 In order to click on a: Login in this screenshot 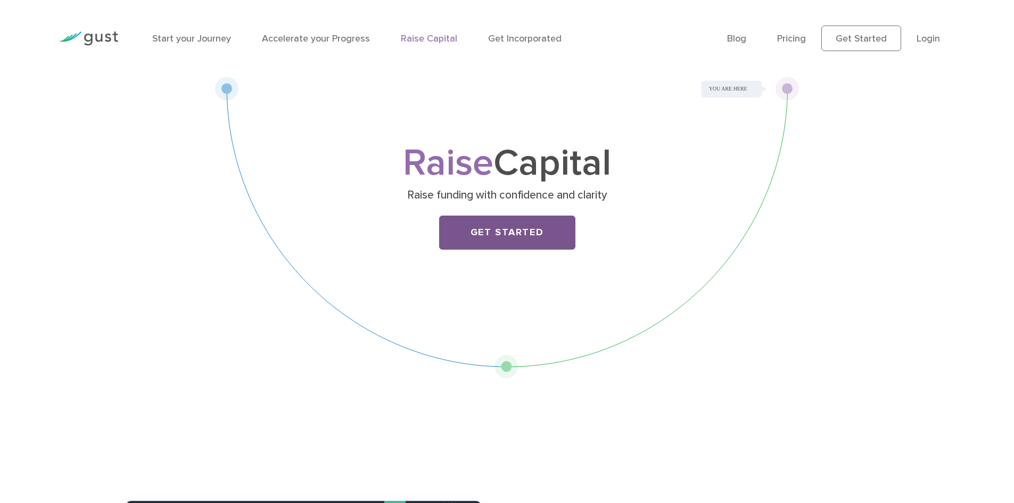, I will do `click(928, 38)`.